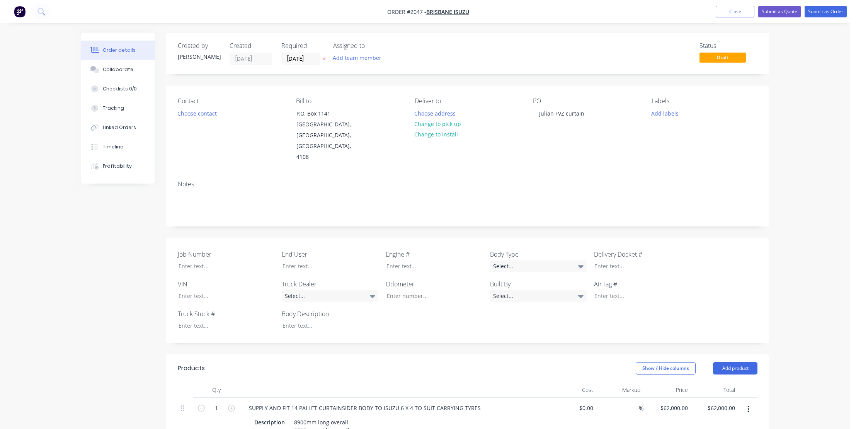 The width and height of the screenshot is (856, 429). I want to click on button: Tracking, so click(118, 108).